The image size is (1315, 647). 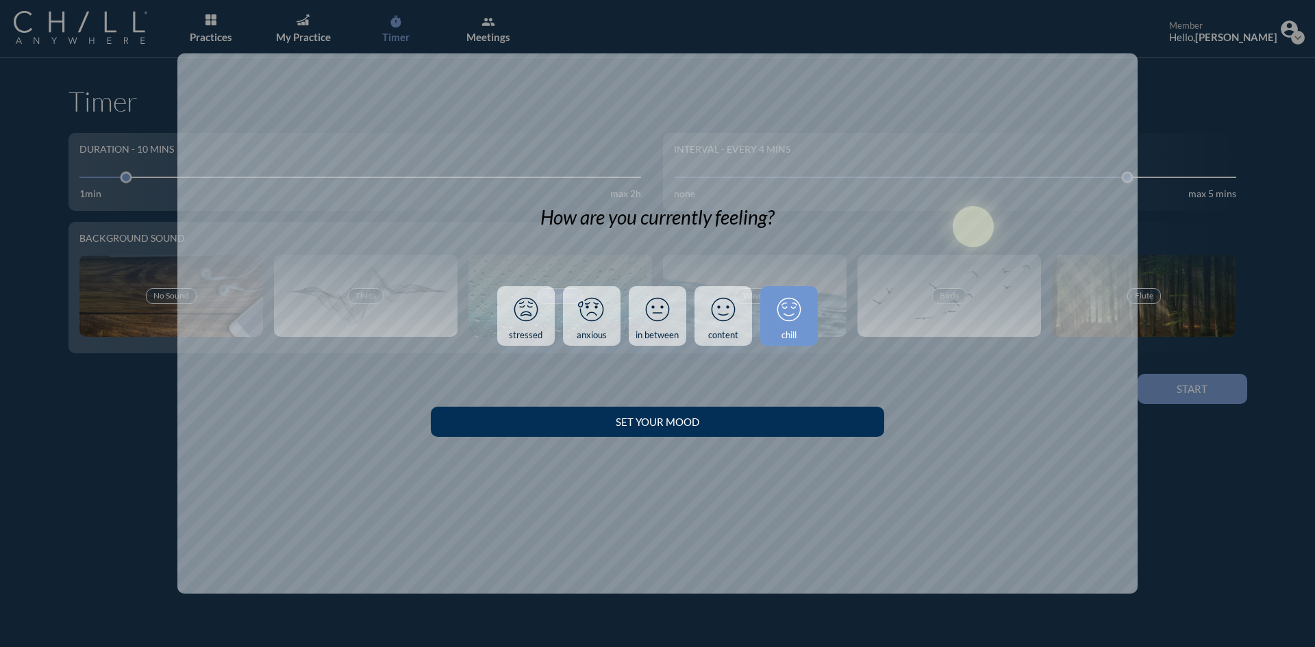 What do you see at coordinates (789, 336) in the screenshot?
I see `div: chill` at bounding box center [789, 336].